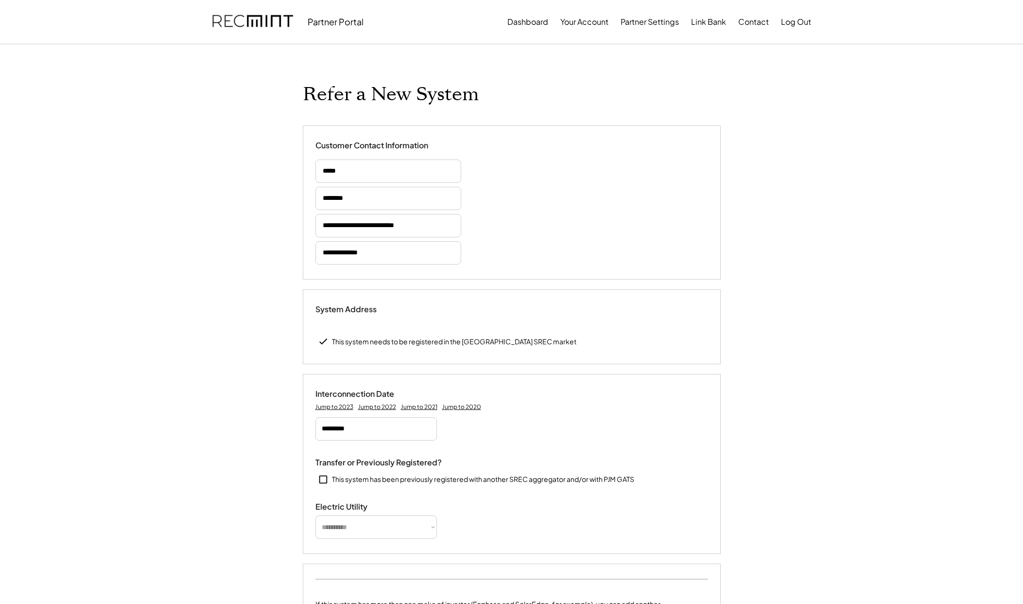  What do you see at coordinates (379, 462) in the screenshot?
I see `div: Transfer or Previously Registered?` at bounding box center [379, 462].